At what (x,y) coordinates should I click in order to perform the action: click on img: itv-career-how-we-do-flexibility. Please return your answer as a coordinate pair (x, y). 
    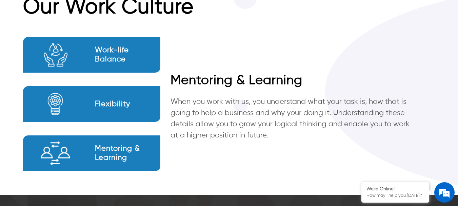
    Looking at the image, I should click on (56, 104).